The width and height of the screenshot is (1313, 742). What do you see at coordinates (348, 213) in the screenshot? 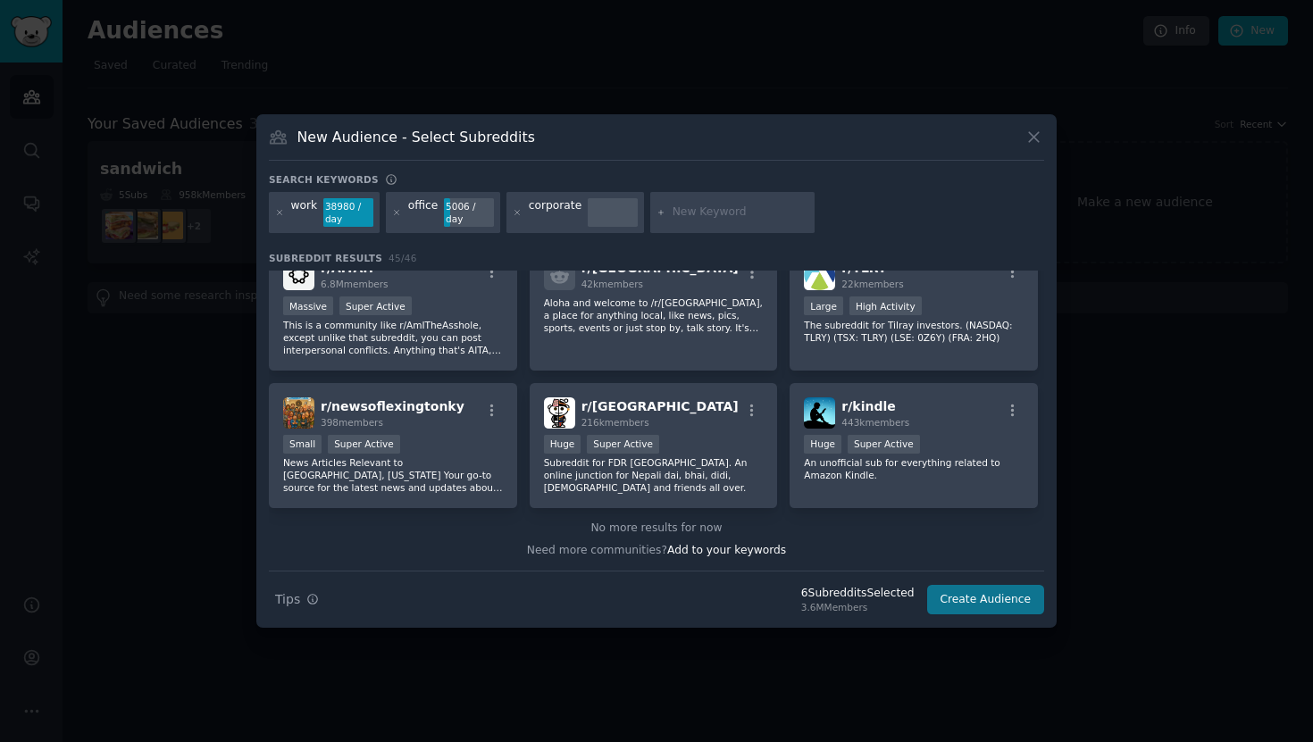
I see `div: 38980 / day` at bounding box center [348, 213].